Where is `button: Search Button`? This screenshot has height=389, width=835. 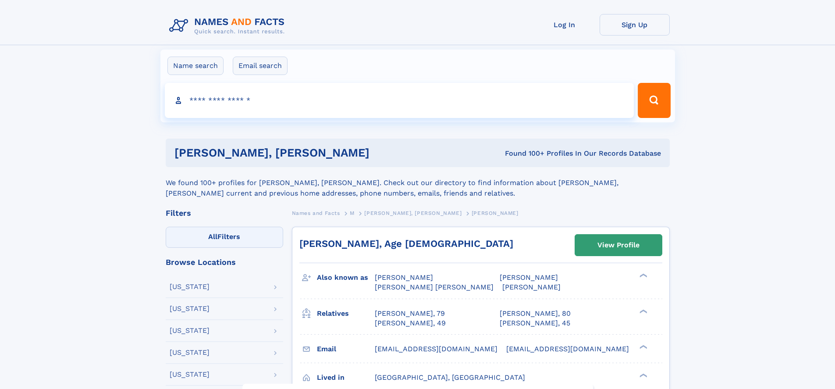
button: Search Button is located at coordinates (654, 100).